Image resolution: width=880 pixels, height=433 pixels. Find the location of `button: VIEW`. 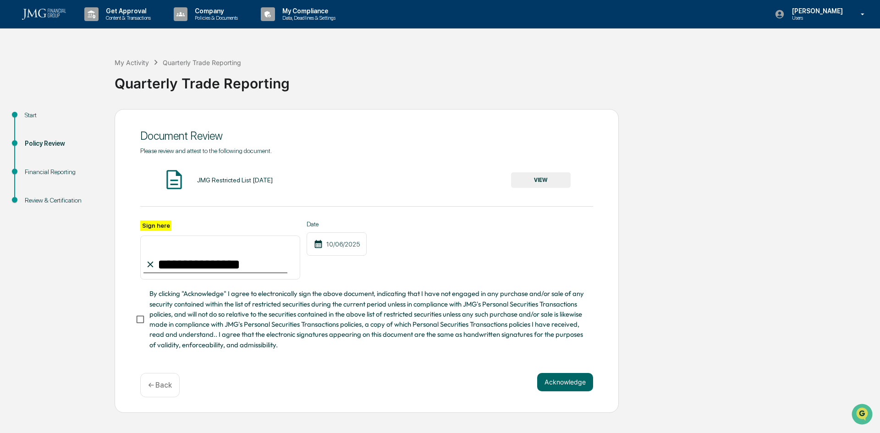

button: VIEW is located at coordinates (541, 180).